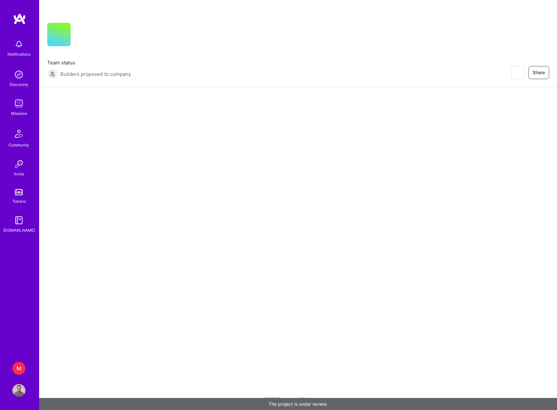 This screenshot has height=410, width=557. I want to click on div: Invite, so click(19, 174).